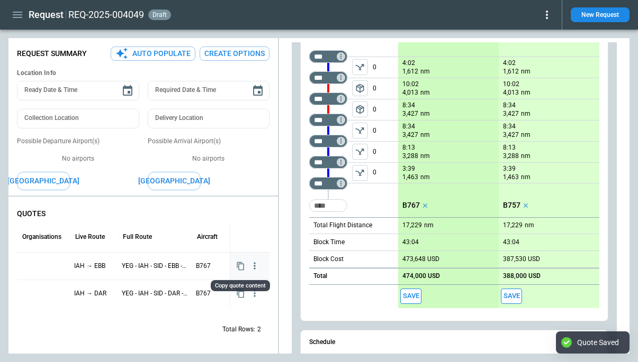 The height and width of the screenshot is (362, 638). I want to click on p: Total Flight Distance, so click(342, 225).